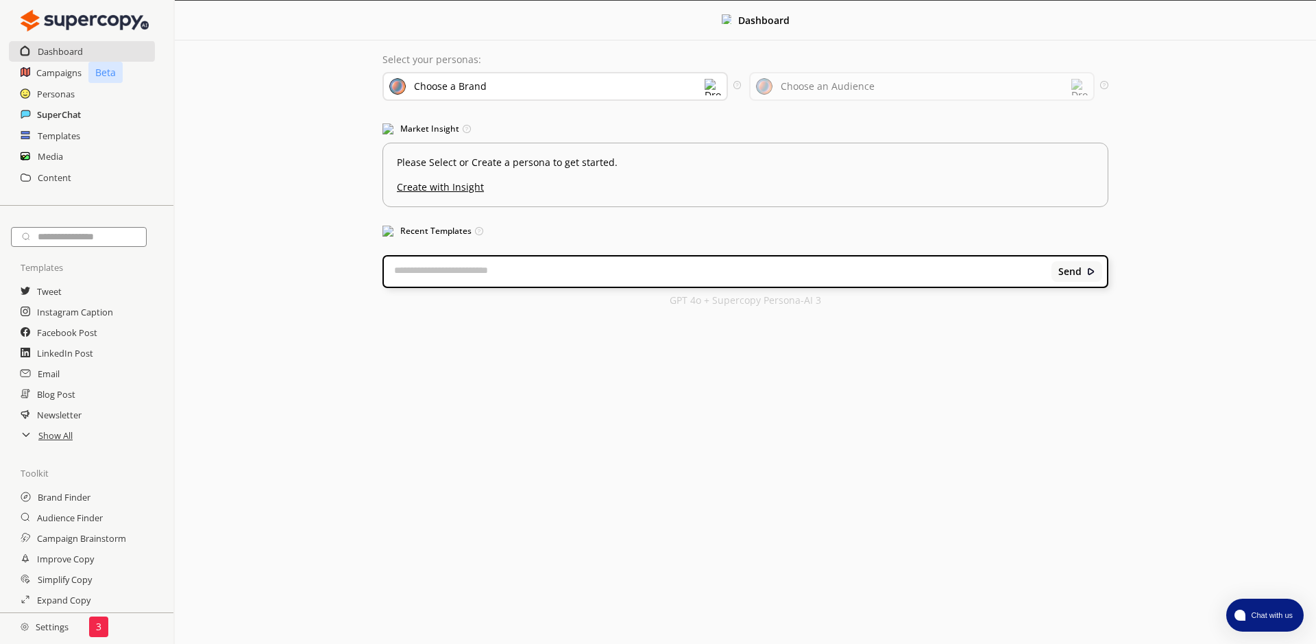 The width and height of the screenshot is (1316, 644). What do you see at coordinates (54, 178) in the screenshot?
I see `h2: Content` at bounding box center [54, 178].